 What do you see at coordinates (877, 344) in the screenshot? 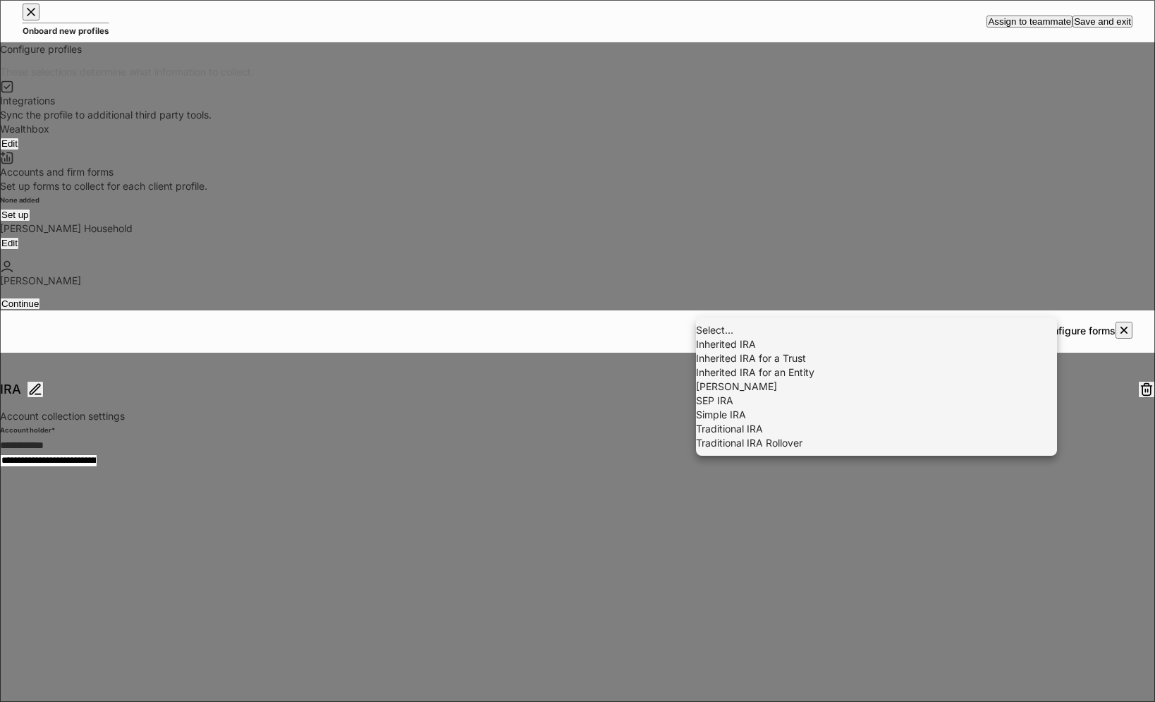
I see `li: Inherited IRA` at bounding box center [877, 344].